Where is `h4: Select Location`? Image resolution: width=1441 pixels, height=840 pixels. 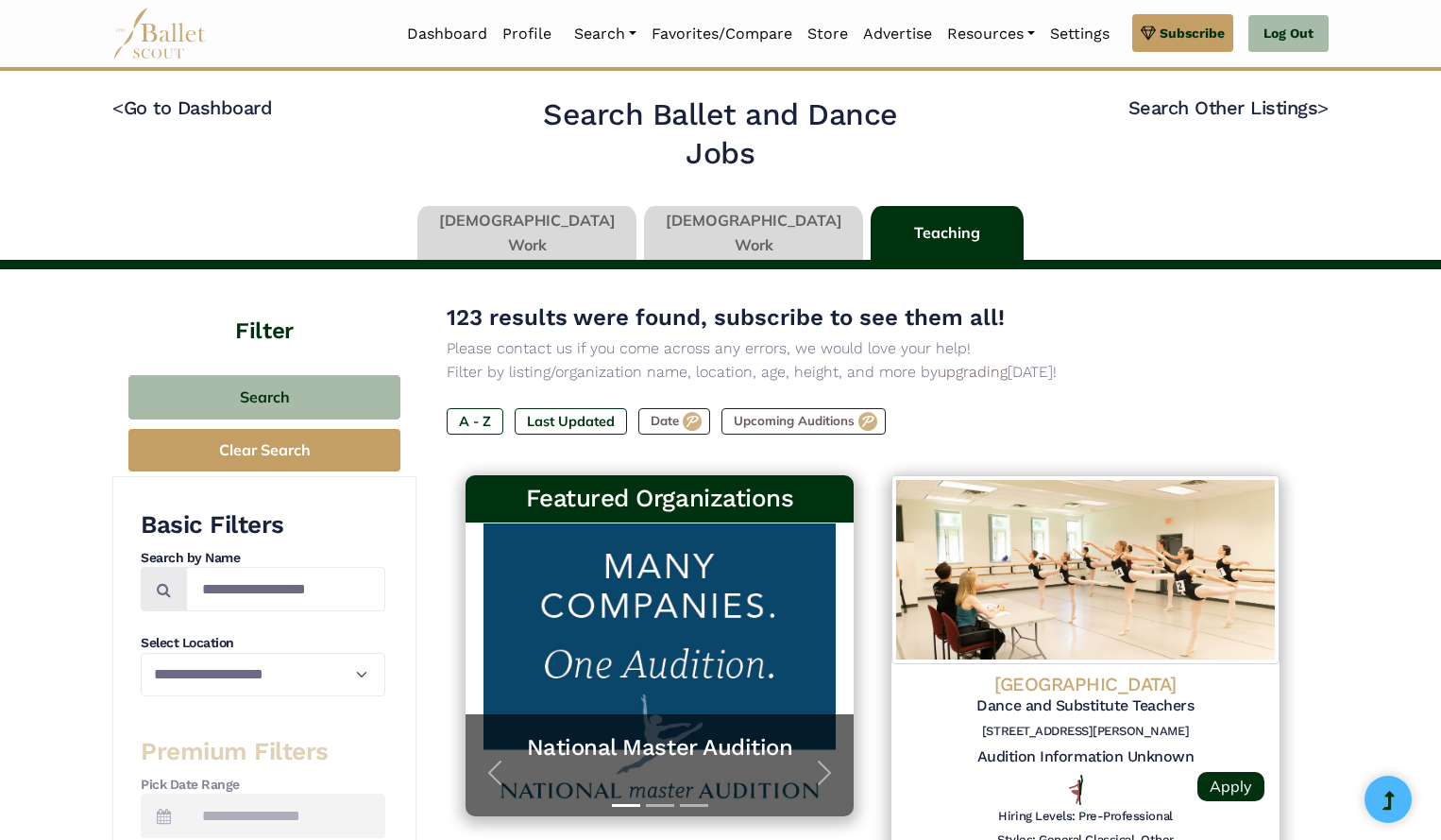 h4: Select Location is located at coordinates (262, 644).